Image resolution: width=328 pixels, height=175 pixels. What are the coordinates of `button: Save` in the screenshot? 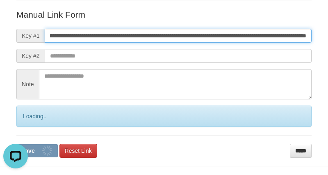 It's located at (37, 151).